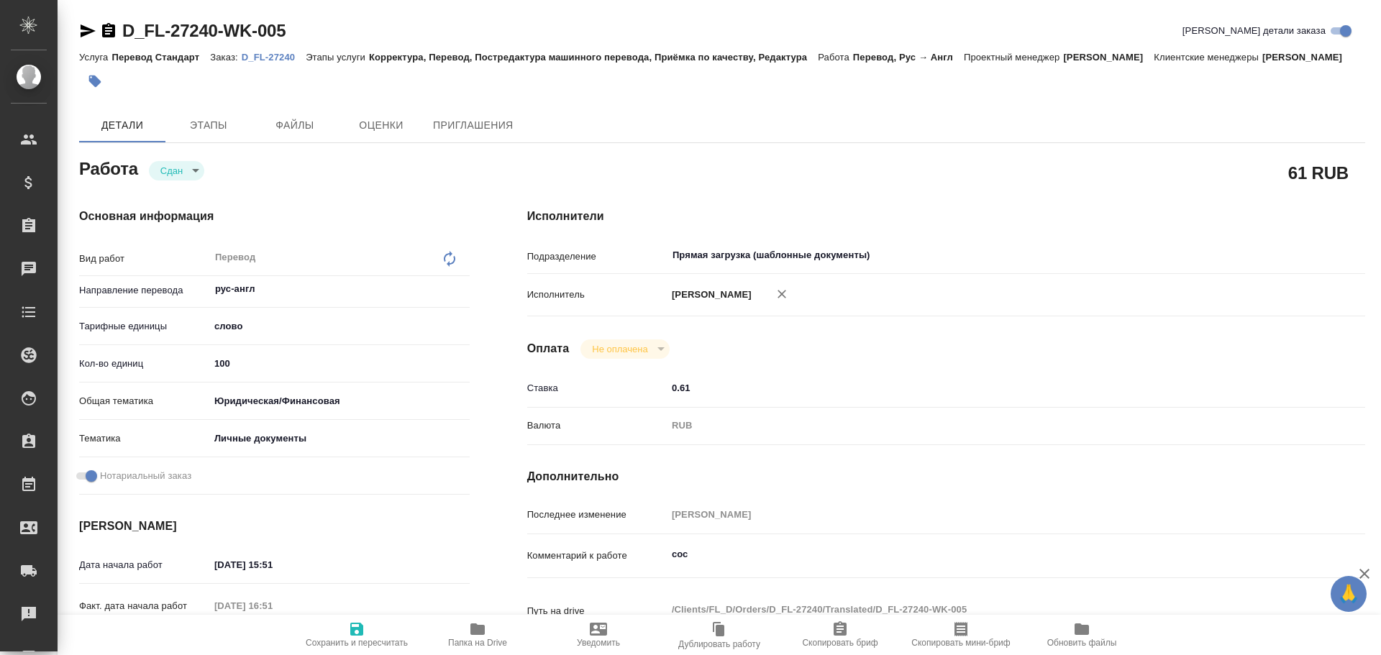 The width and height of the screenshot is (1381, 655). What do you see at coordinates (981, 554) in the screenshot?
I see `textarea: сос` at bounding box center [981, 554].